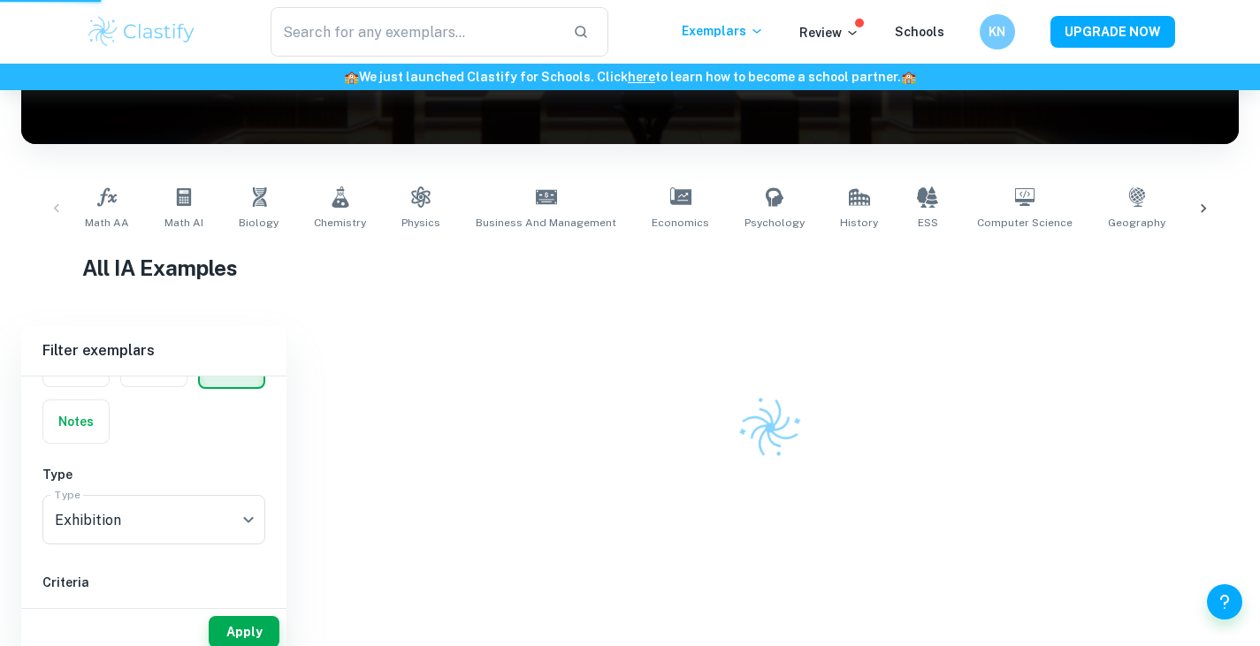 The image size is (1260, 646). Describe the element at coordinates (184, 223) in the screenshot. I see `span: Math AI` at that location.